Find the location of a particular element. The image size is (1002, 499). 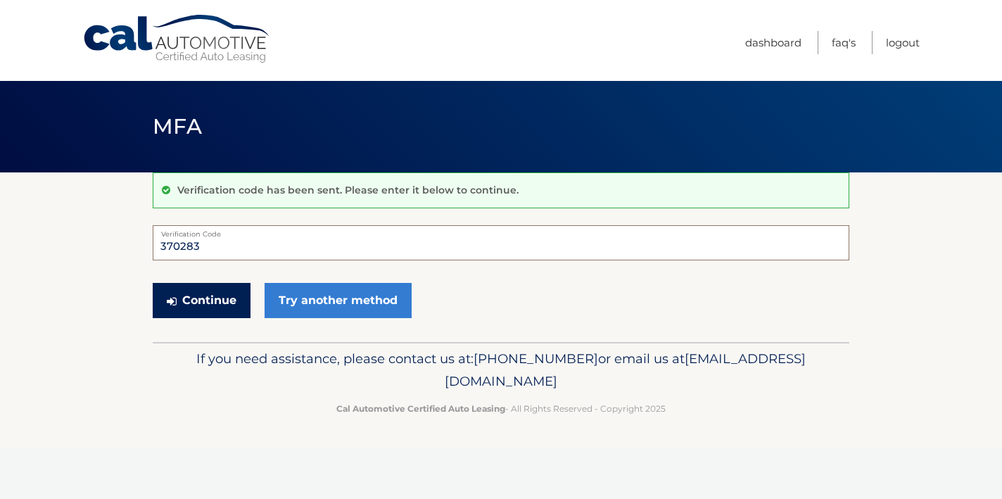

input: Verification Code is located at coordinates (501, 243).